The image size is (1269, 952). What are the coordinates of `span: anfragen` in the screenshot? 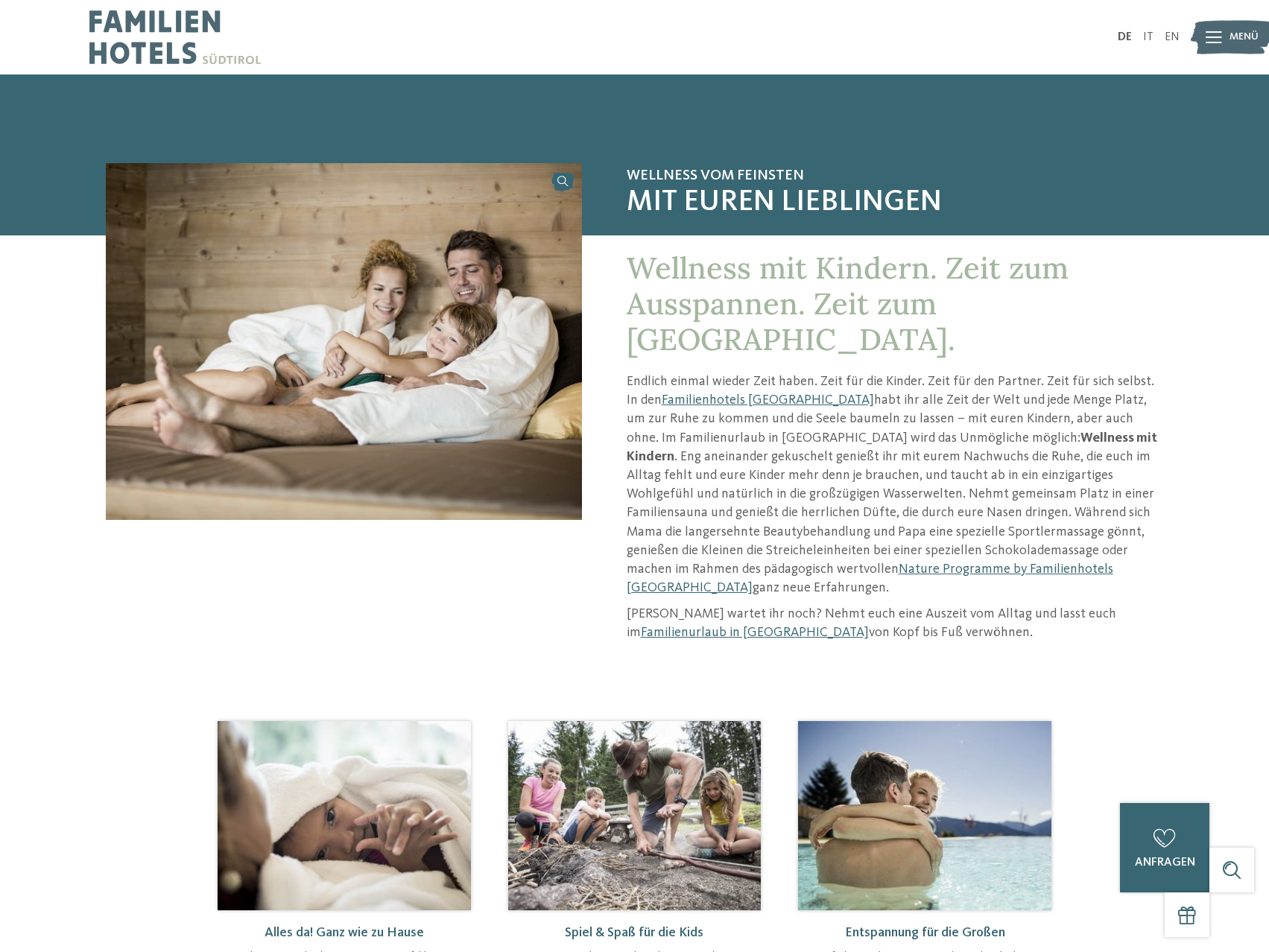 It's located at (1165, 862).